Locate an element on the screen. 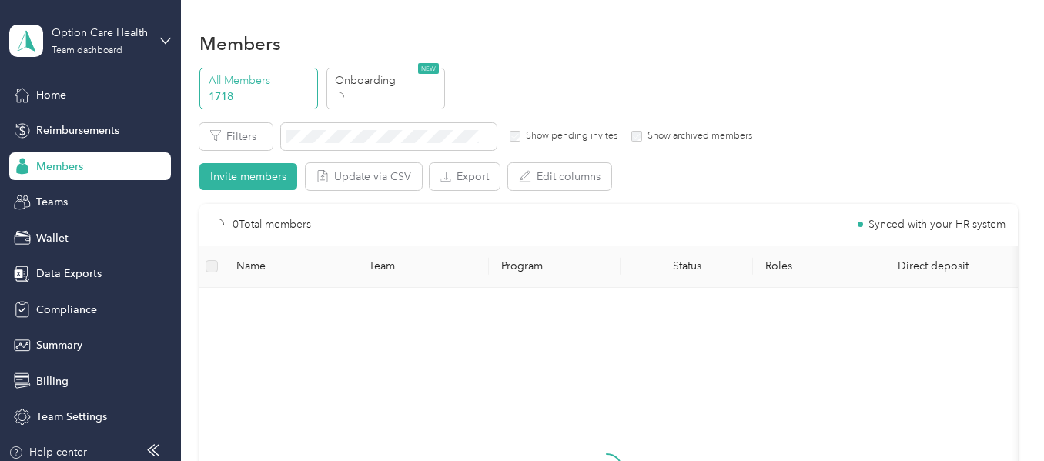 Image resolution: width=1044 pixels, height=461 pixels. span: Billing is located at coordinates (52, 381).